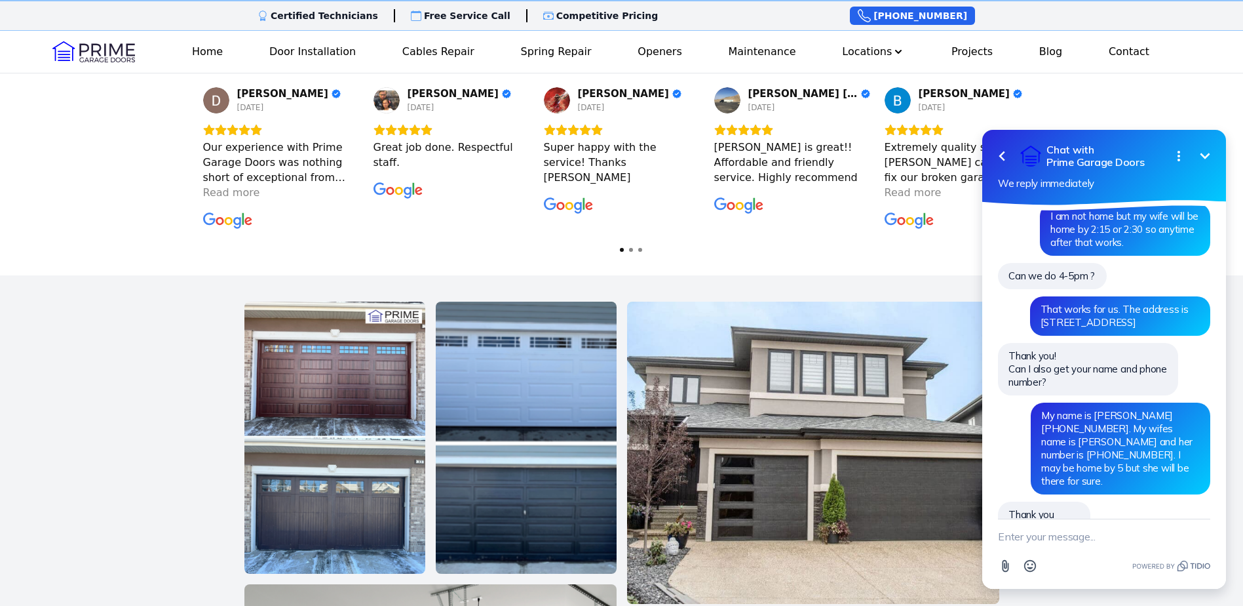  Describe the element at coordinates (1051, 52) in the screenshot. I see `a: Blog` at that location.